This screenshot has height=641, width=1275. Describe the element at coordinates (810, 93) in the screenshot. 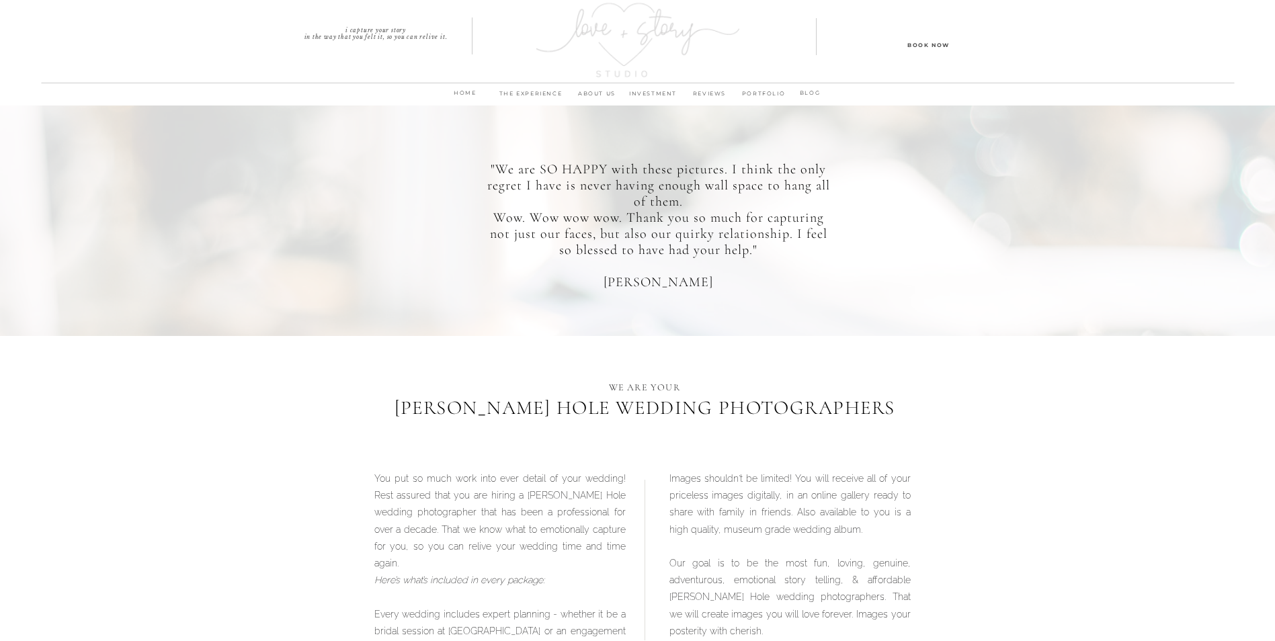

I see `p: BLOG` at that location.